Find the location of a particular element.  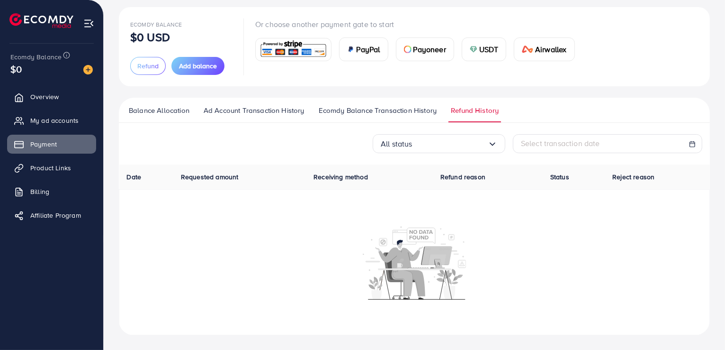

span: All status is located at coordinates (396, 143).